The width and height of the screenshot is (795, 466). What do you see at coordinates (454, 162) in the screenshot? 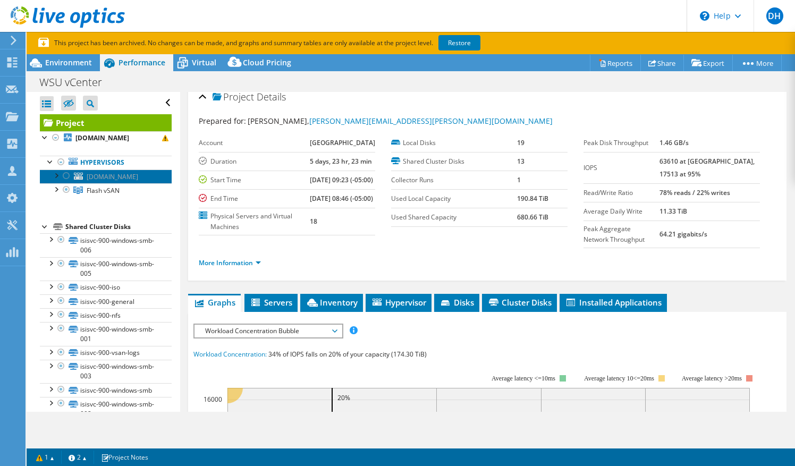
I see `label: Shared Cluster Disks` at bounding box center [454, 162].